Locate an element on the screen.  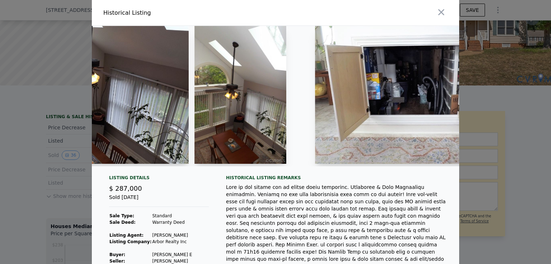
strong: Sale Type: is located at coordinates (122, 216).